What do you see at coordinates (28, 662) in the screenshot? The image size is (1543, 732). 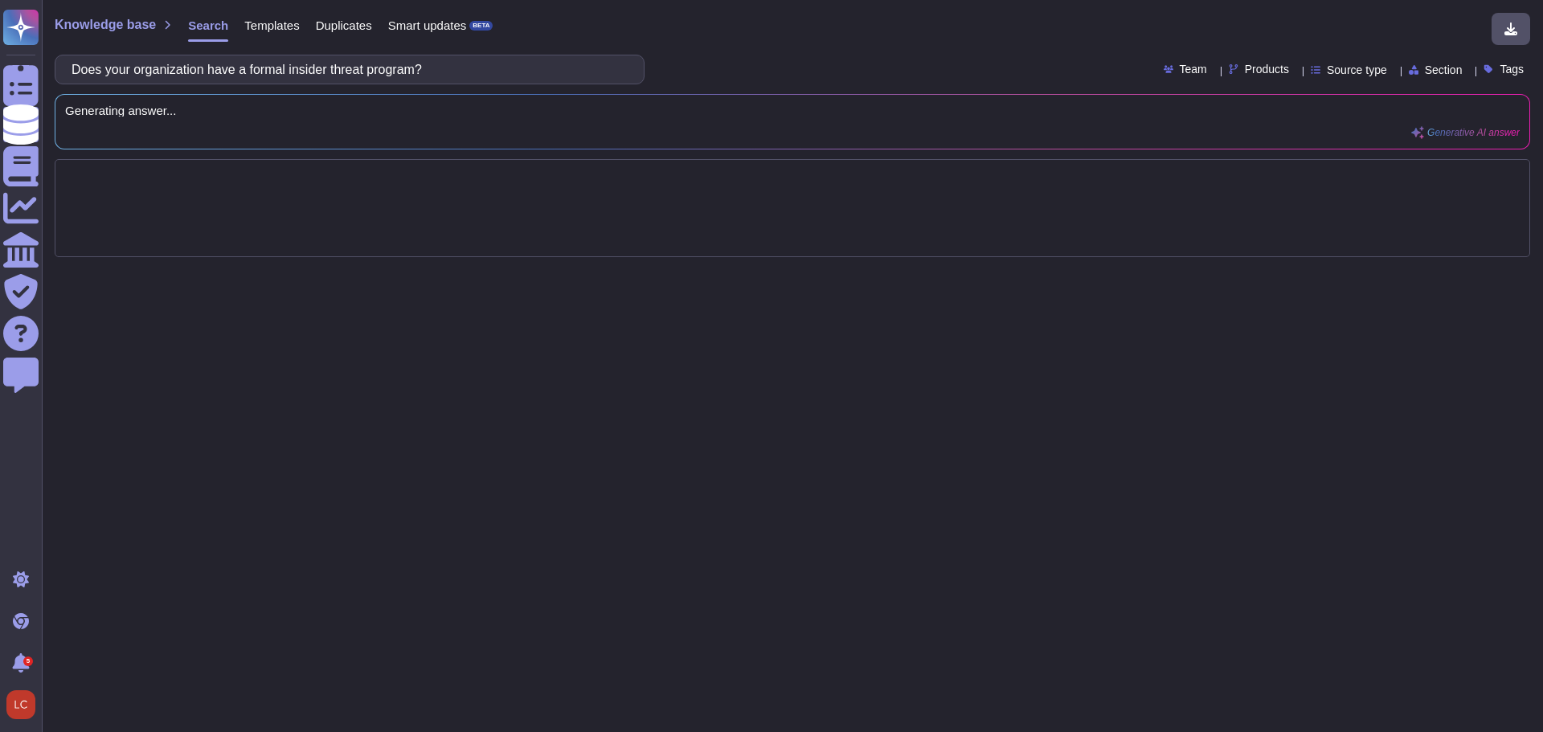 I see `div: 5` at bounding box center [28, 662].